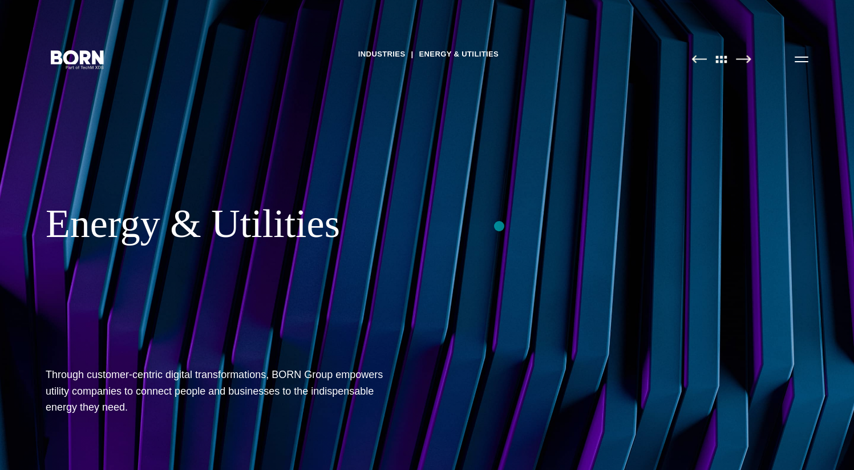  I want to click on img: All Pages, so click(722, 59).